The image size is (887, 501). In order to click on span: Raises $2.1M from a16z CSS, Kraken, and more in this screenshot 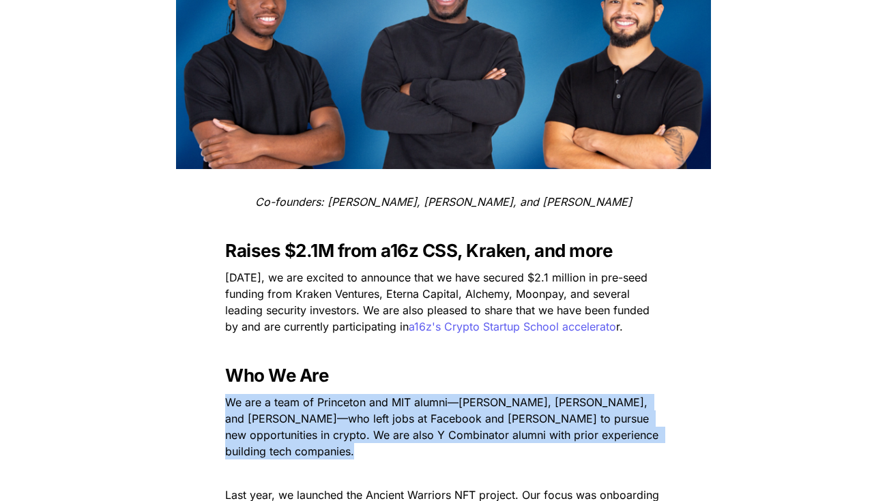, I will do `click(418, 250)`.